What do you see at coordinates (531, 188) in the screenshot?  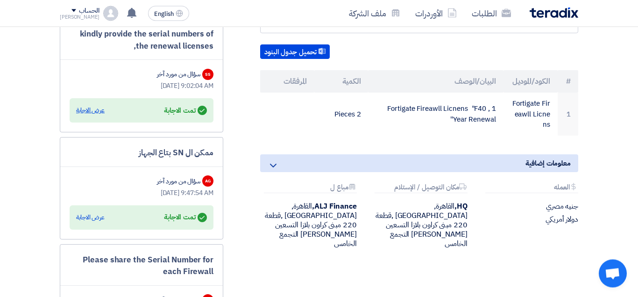 I see `div: العمله` at bounding box center [531, 188].